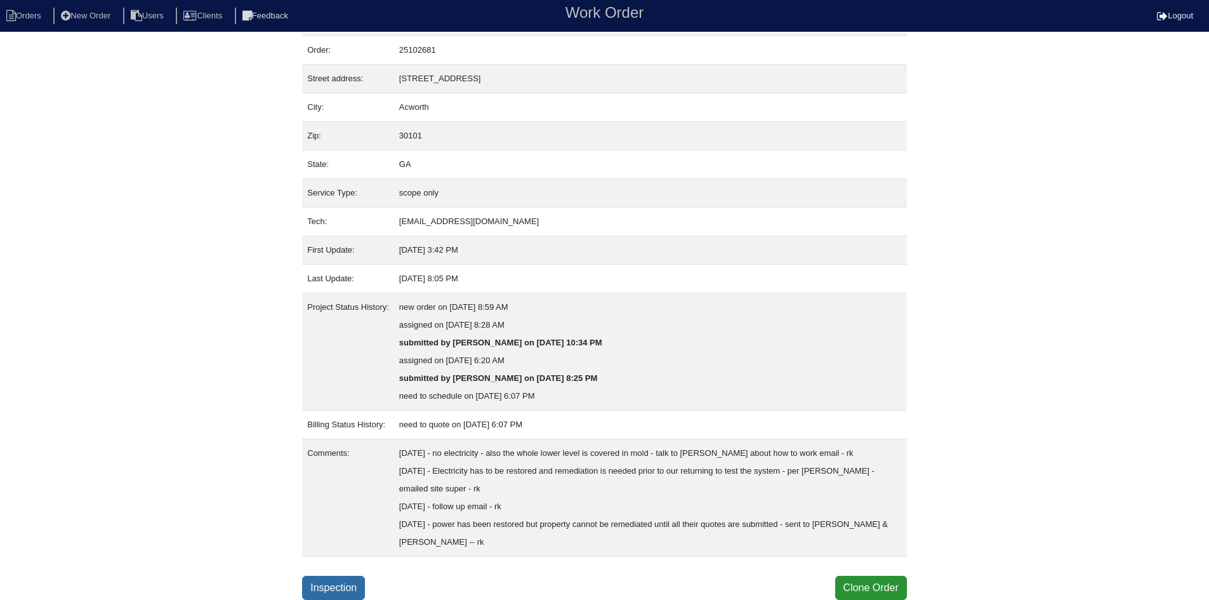 The image size is (1209, 600). Describe the element at coordinates (651, 164) in the screenshot. I see `td: GA` at that location.